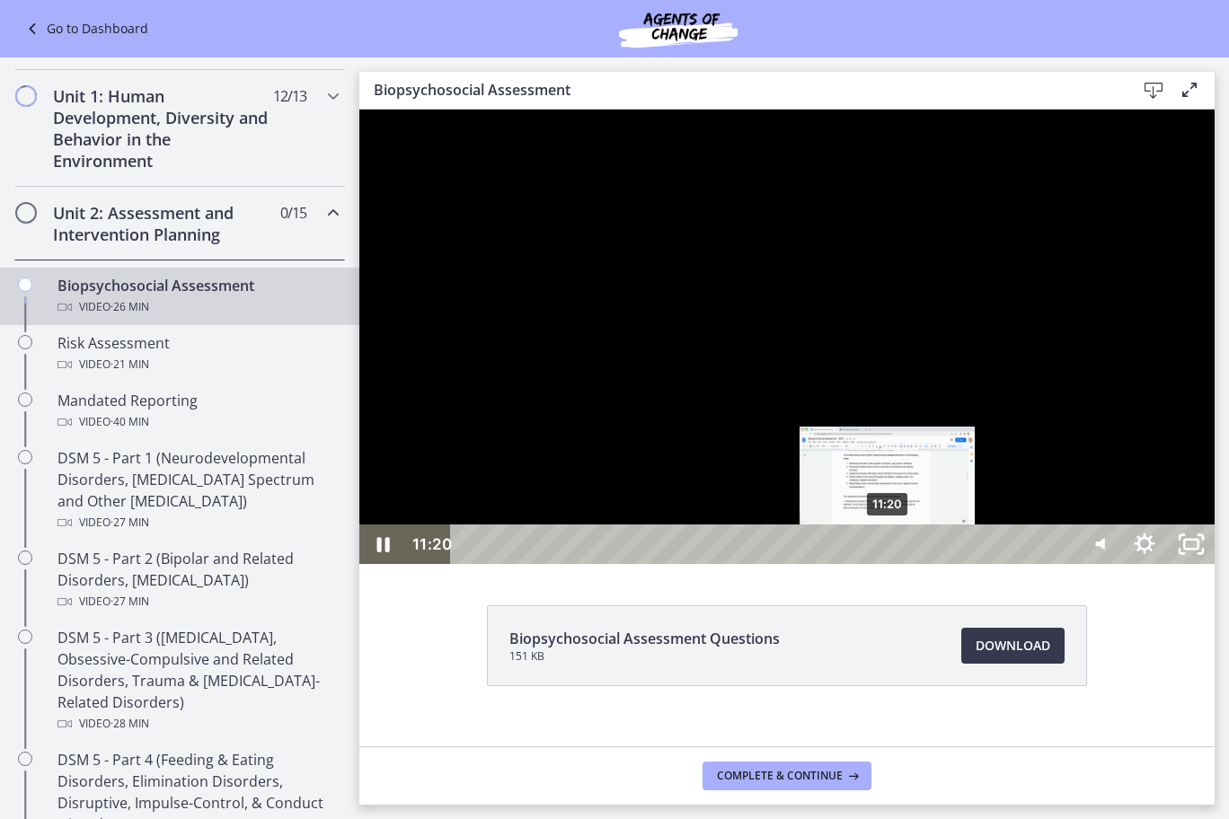  I want to click on div: Playbar, so click(406, 435).